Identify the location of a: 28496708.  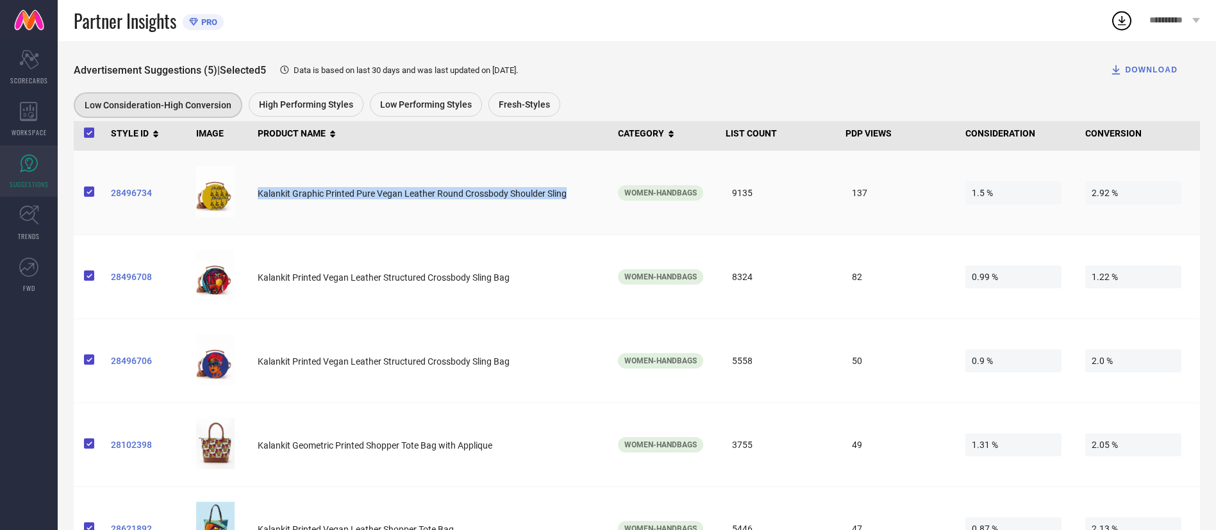
(148, 277).